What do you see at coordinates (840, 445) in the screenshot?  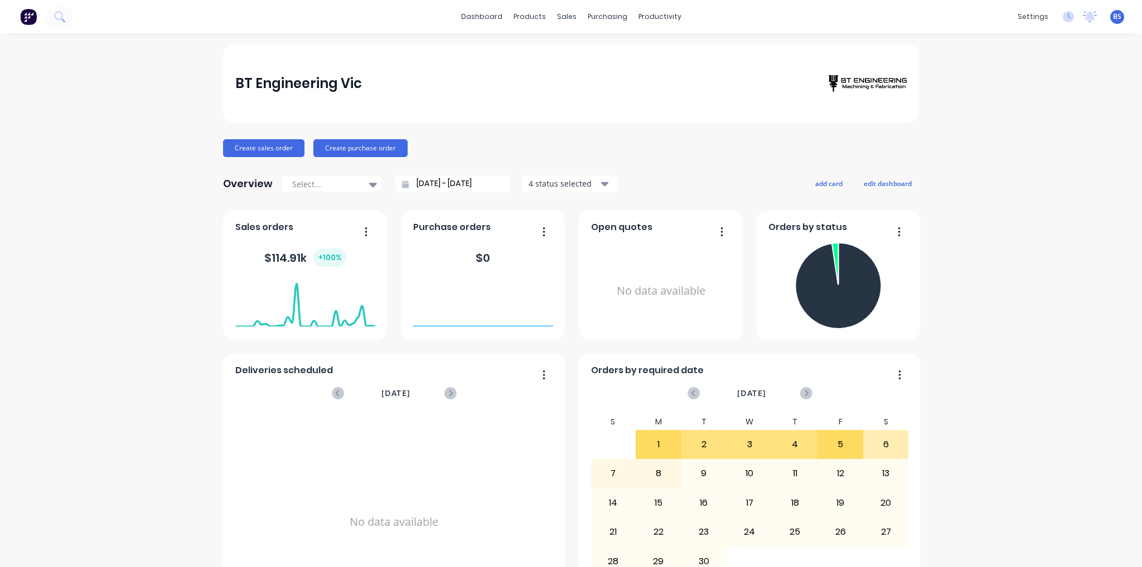 I see `div: 5` at bounding box center [840, 445].